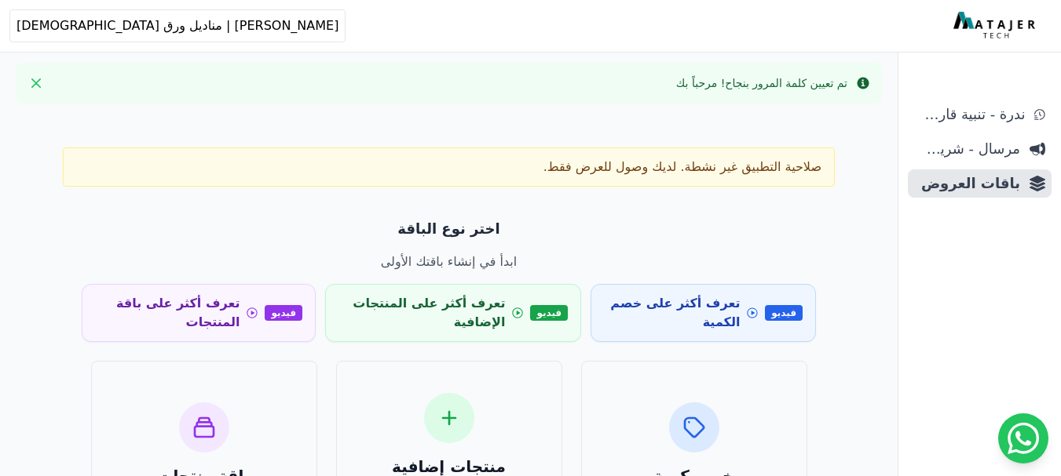 This screenshot has height=476, width=1061. What do you see at coordinates (448, 167) in the screenshot?
I see `div: صلاحية التطبيق غير نشطة. لديك وصول للعرض فقط.` at bounding box center [448, 167].